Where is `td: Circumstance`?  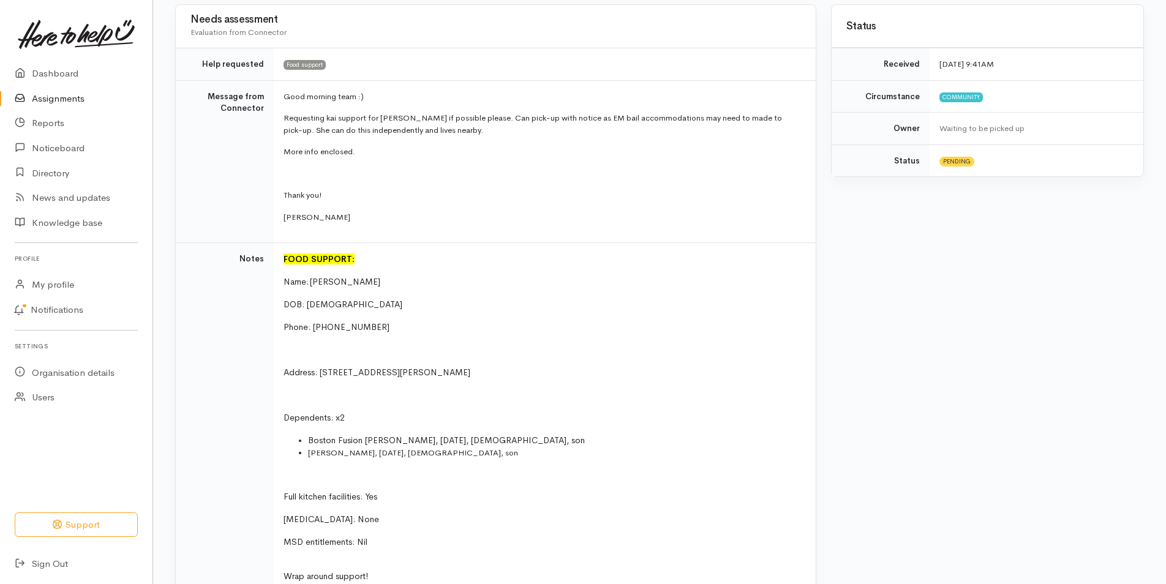
td: Circumstance is located at coordinates (881, 96).